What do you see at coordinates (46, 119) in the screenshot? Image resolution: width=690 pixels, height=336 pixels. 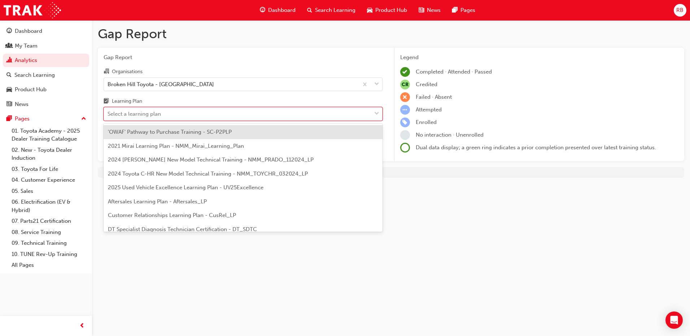 I see `button: Pages` at bounding box center [46, 119].